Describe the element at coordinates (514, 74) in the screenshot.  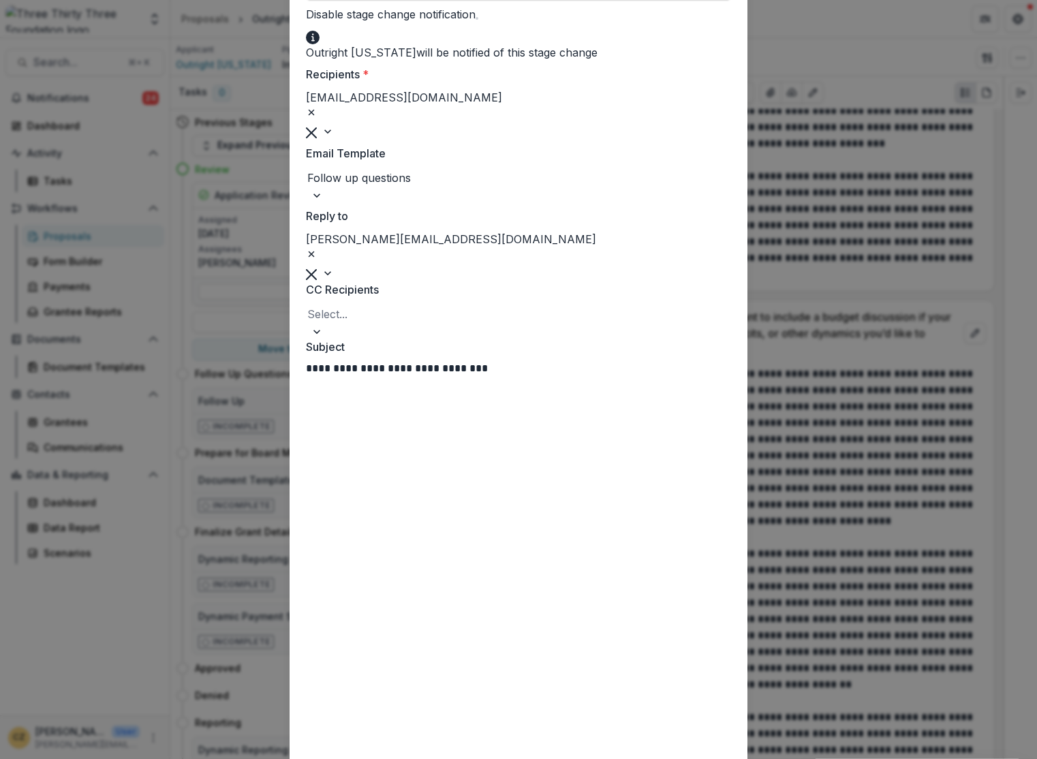
I see `label: Recipients` at that location.